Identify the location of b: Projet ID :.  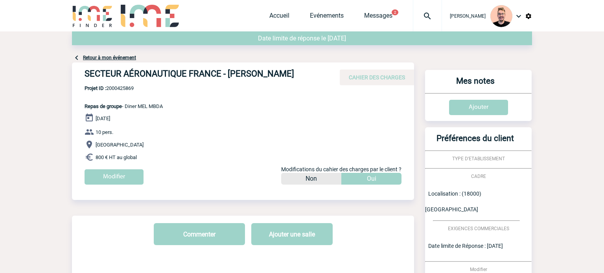
(95, 88).